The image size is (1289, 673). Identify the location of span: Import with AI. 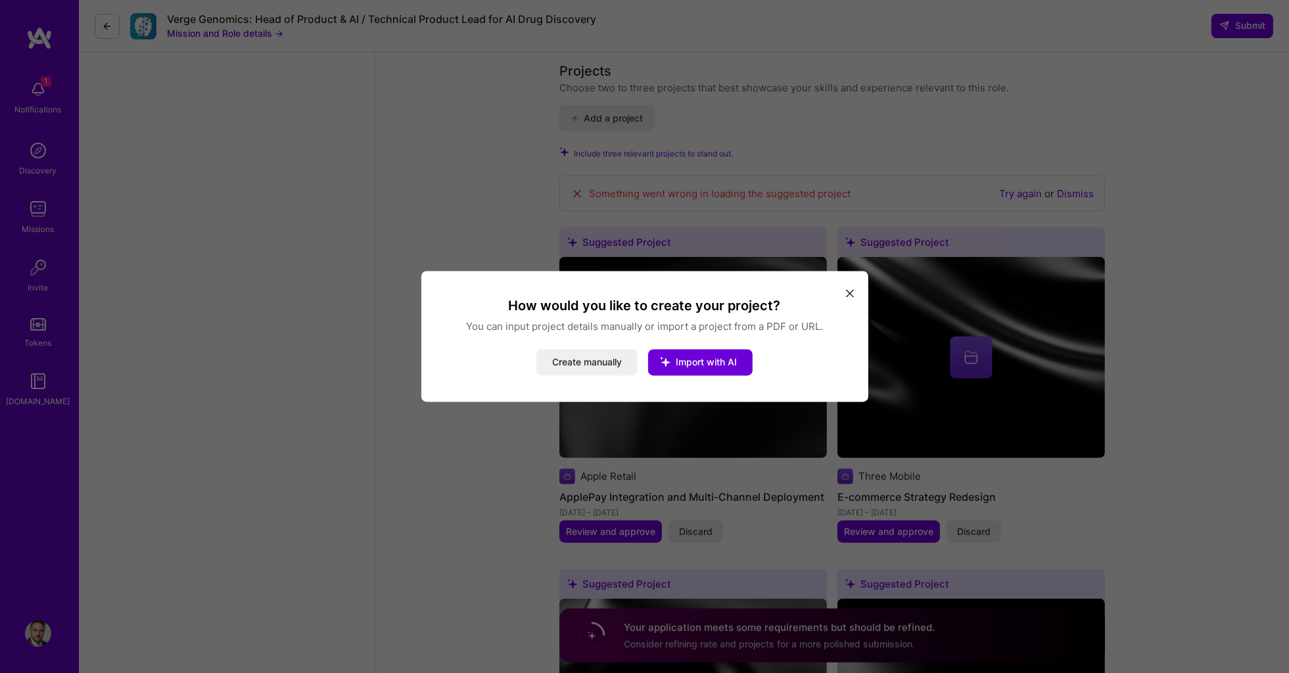
(706, 362).